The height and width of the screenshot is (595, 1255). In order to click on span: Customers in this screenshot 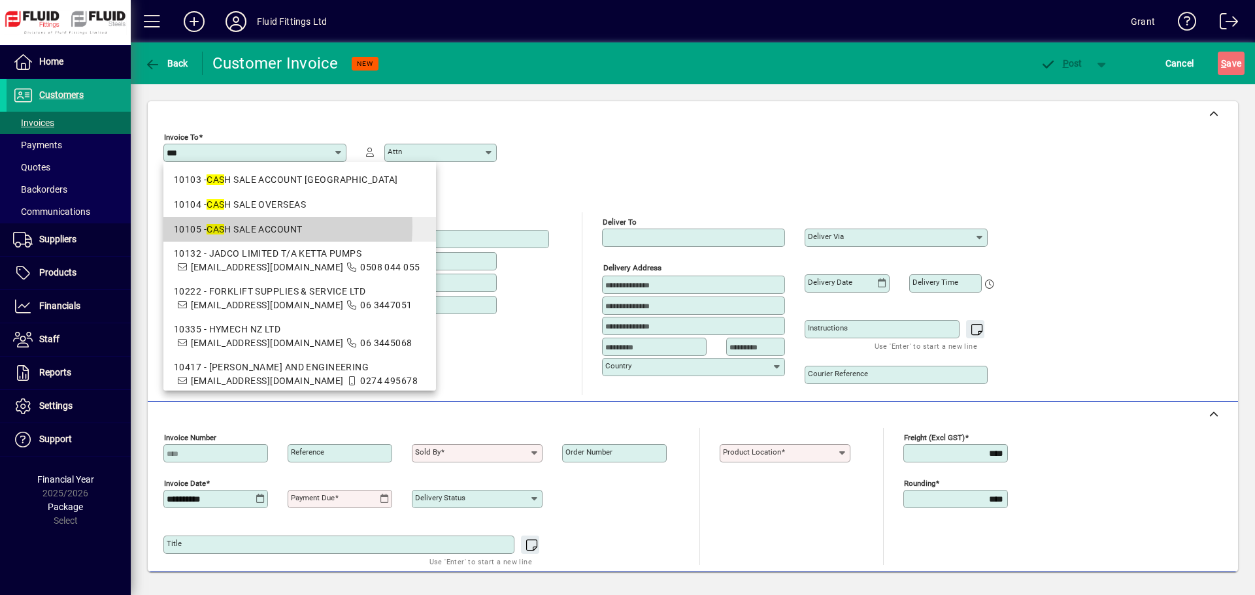, I will do `click(61, 95)`.